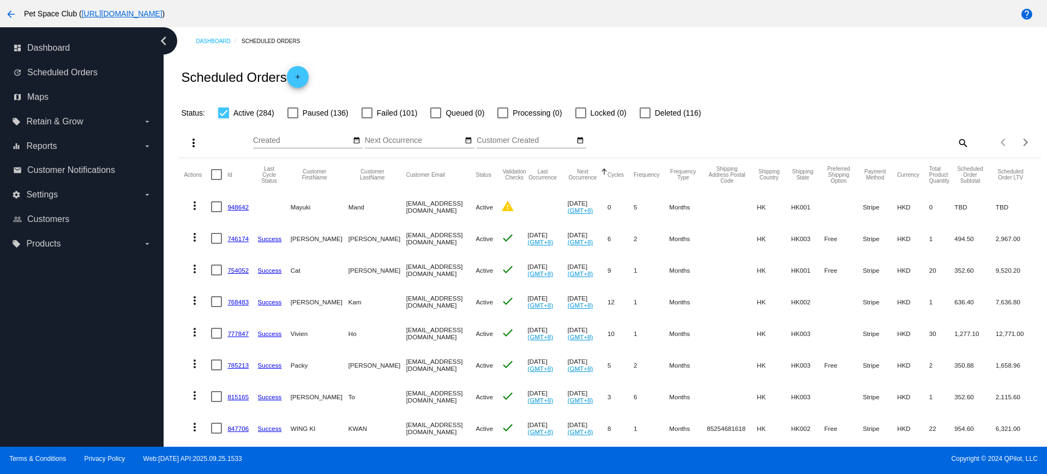 This screenshot has height=474, width=1047. I want to click on mat-cell: 6,321.00, so click(1016, 428).